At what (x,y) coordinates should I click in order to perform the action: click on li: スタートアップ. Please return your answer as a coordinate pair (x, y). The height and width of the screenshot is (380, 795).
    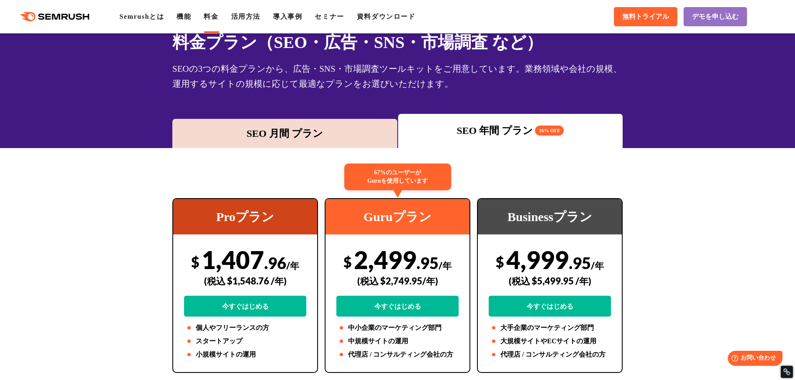
    Looking at the image, I should click on (245, 341).